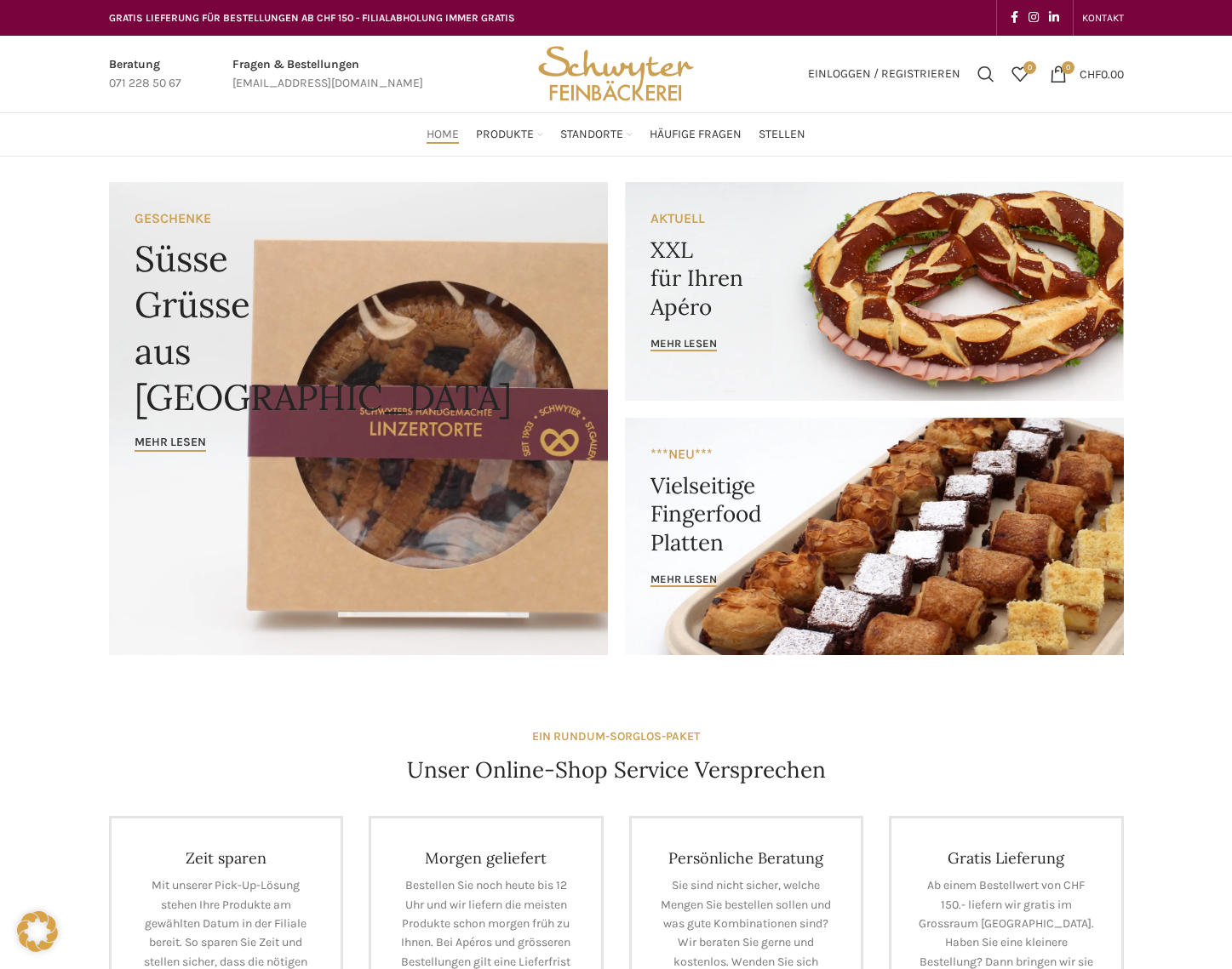 The height and width of the screenshot is (969, 1232). I want to click on h4: Persönliche Beratung, so click(746, 858).